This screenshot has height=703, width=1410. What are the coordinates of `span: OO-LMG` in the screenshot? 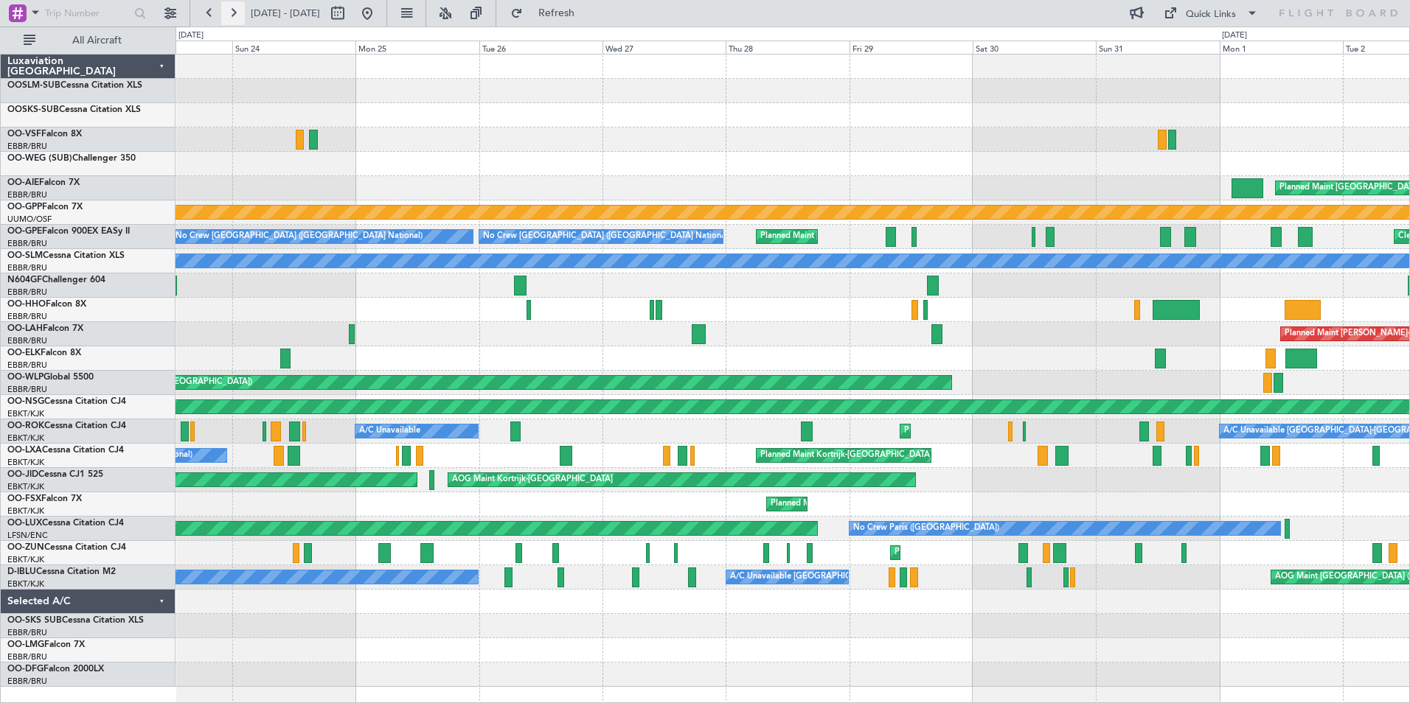 It's located at (26, 645).